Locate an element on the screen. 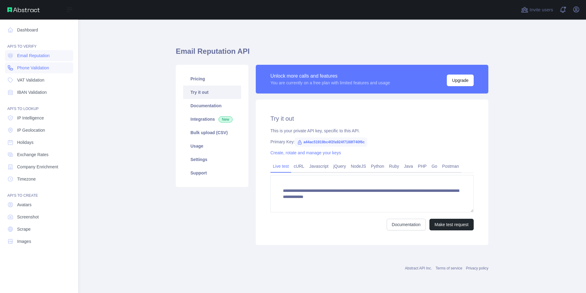 This screenshot has width=586, height=293. a: Support is located at coordinates (212, 173).